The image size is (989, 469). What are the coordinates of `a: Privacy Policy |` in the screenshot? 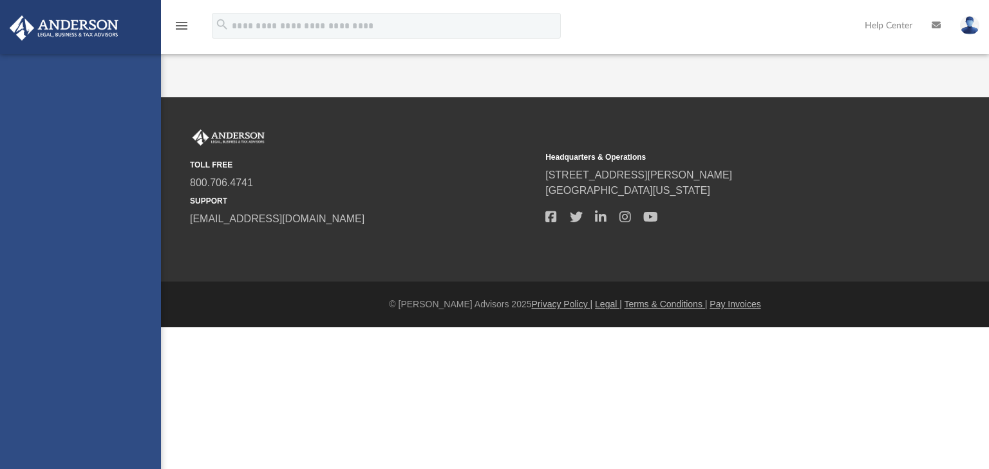 It's located at (562, 304).